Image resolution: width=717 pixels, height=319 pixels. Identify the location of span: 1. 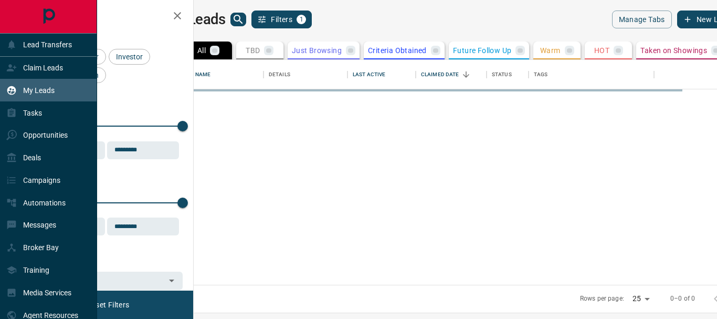
(301, 19).